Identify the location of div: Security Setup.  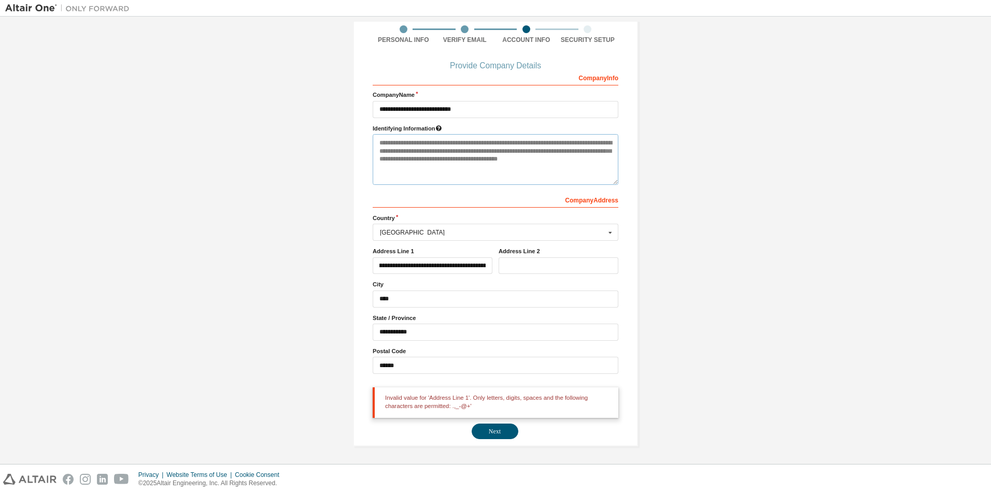
(588, 40).